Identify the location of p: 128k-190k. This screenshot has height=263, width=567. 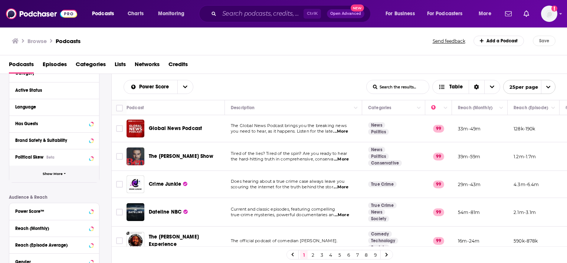
(524, 128).